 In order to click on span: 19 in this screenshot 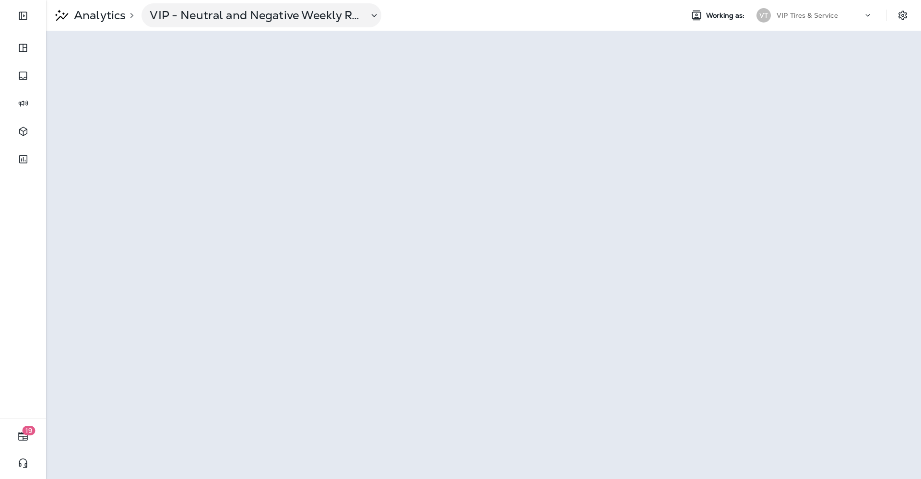, I will do `click(29, 431)`.